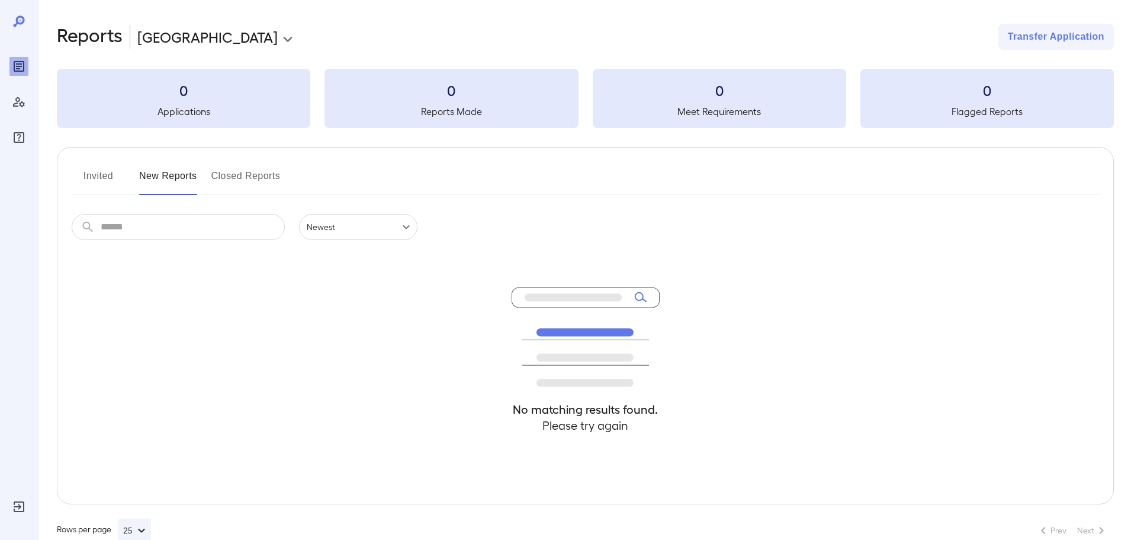  What do you see at coordinates (19, 137) in the screenshot?
I see `div: FAQ` at bounding box center [19, 137].